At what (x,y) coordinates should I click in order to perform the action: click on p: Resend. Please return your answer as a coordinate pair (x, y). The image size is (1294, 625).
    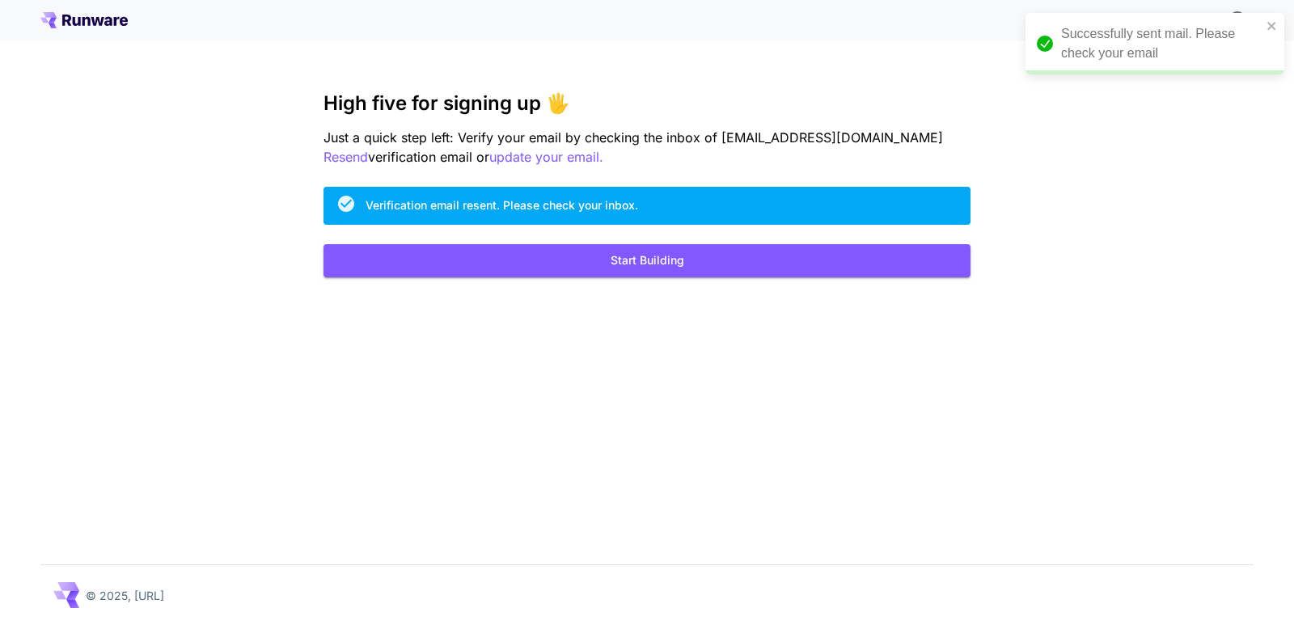
    Looking at the image, I should click on (345, 157).